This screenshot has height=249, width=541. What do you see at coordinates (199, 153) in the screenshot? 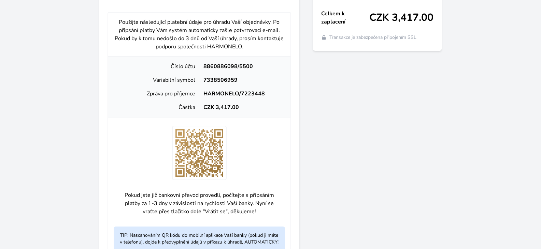
I see `img: B+W3gjpibah5AAAAAElFTkSuQmCC` at bounding box center [199, 153].